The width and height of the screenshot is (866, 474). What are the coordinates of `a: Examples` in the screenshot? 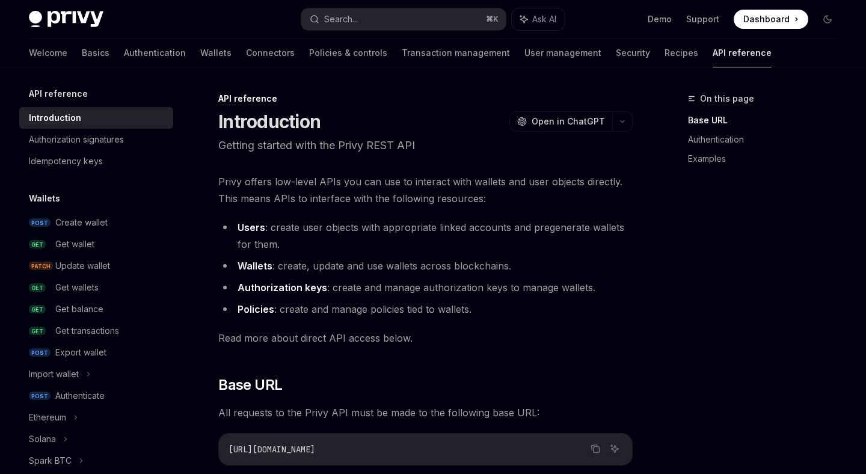 It's located at (767, 159).